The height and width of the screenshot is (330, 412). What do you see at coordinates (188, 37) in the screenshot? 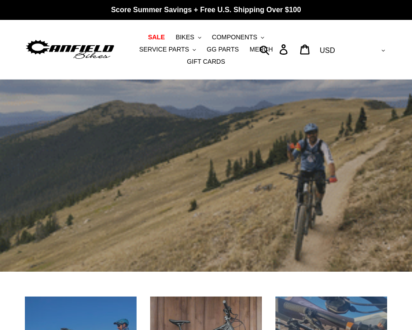
I see `button: BIKES` at bounding box center [188, 37].